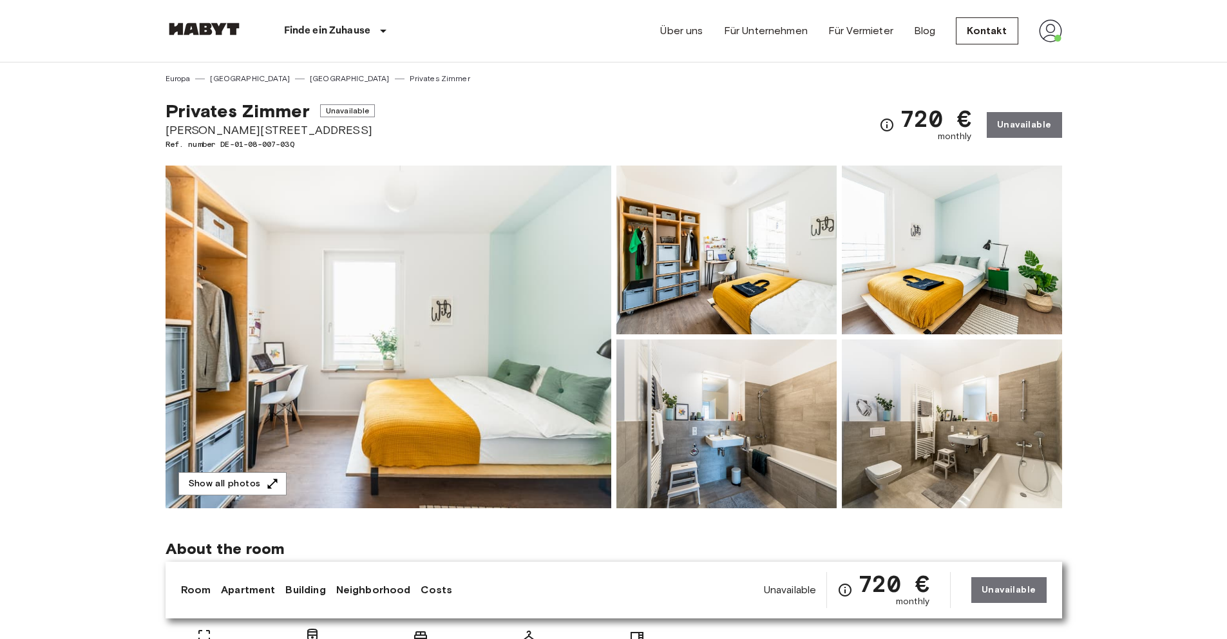 This screenshot has width=1227, height=639. What do you see at coordinates (987, 31) in the screenshot?
I see `a: Kontakt` at bounding box center [987, 31].